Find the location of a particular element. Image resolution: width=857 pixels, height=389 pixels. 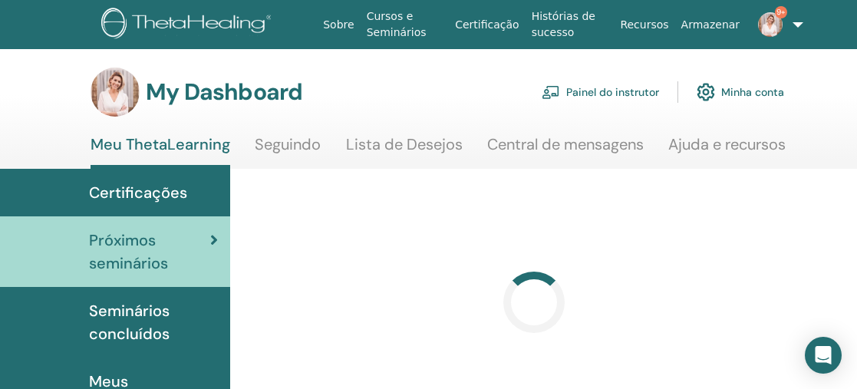

div: Open Intercom Messenger is located at coordinates (823, 355).